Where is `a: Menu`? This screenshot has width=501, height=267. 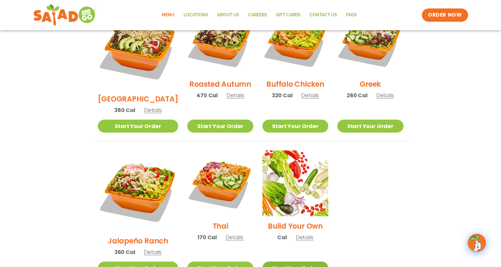 a: Menu is located at coordinates (168, 15).